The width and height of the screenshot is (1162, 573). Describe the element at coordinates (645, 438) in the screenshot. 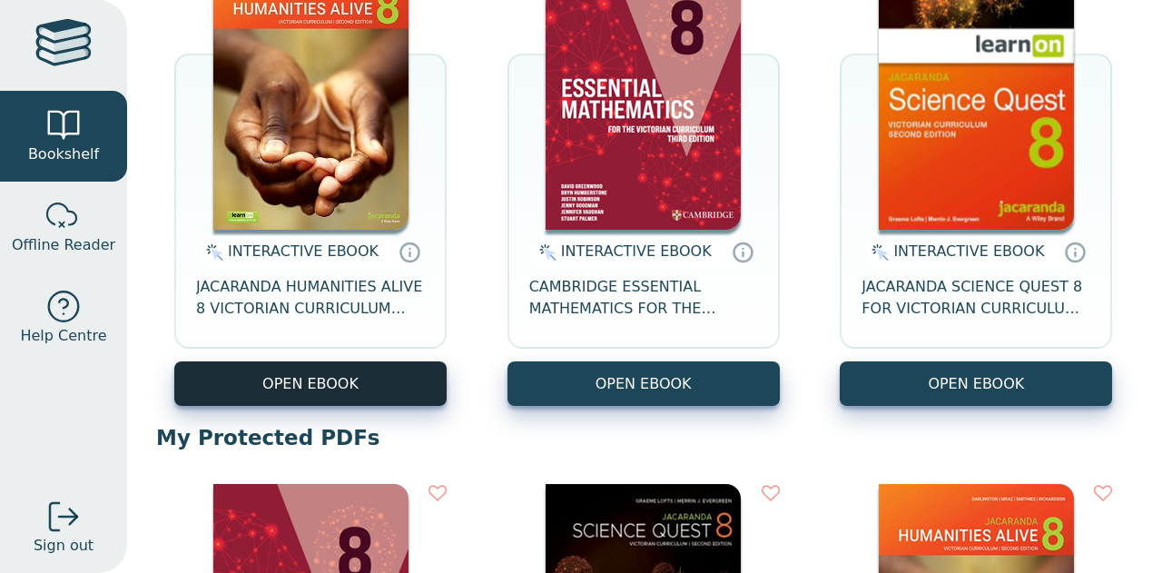

I see `p: My Protected PDFs` at that location.